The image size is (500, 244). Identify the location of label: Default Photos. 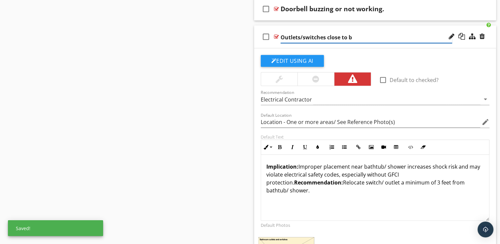
(275, 225).